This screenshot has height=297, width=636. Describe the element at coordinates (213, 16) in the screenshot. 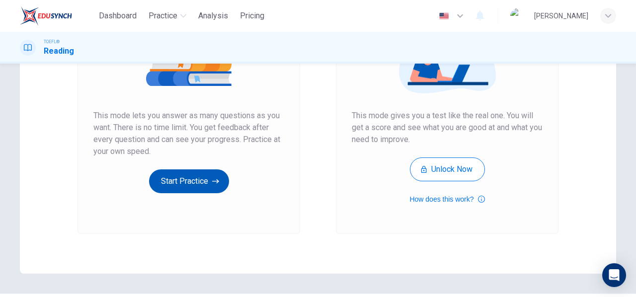

I see `button: Analysis` at that location.